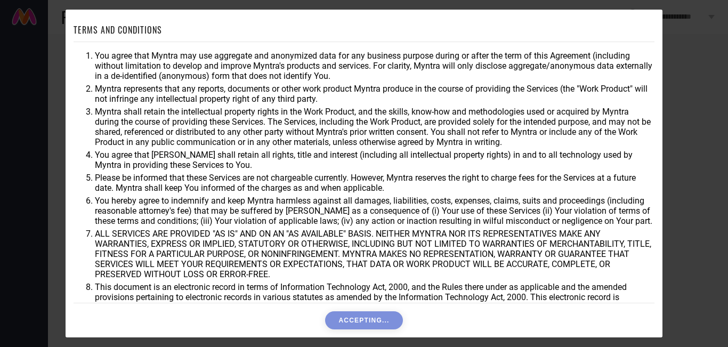 This screenshot has height=347, width=728. I want to click on li: You agree that Myntra may use aggregate and anonymized data for any business purpose during or af..., so click(375, 66).